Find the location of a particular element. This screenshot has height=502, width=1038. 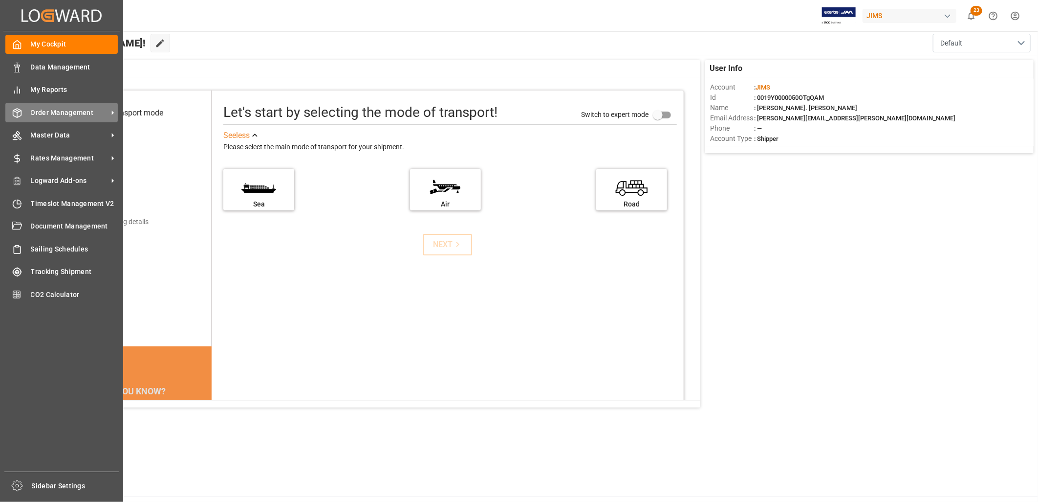

a: My Reports is located at coordinates (62, 89).